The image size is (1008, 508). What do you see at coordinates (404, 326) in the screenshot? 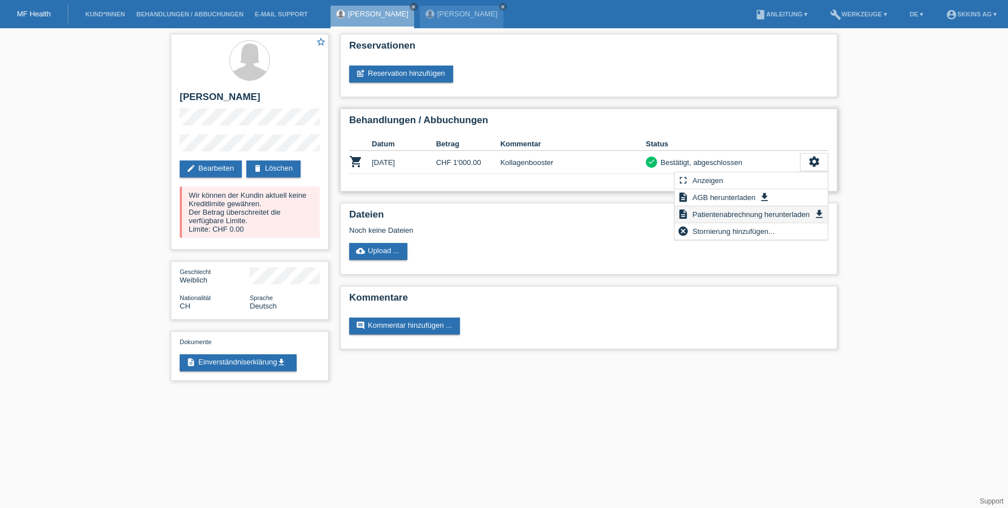
I see `a: commentKommentar hinzufügen ...` at bounding box center [404, 326].